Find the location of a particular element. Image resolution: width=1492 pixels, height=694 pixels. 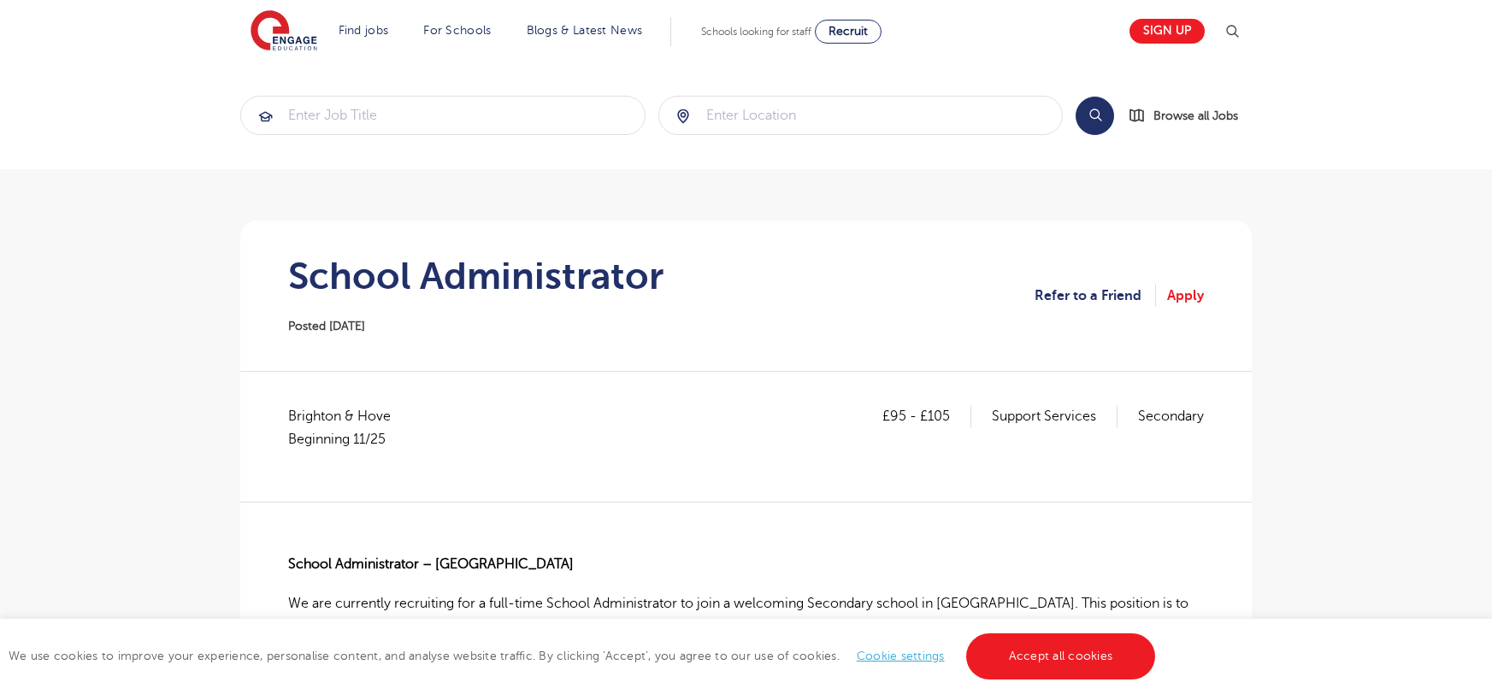

span: Brighton & Hove is located at coordinates (348, 428).